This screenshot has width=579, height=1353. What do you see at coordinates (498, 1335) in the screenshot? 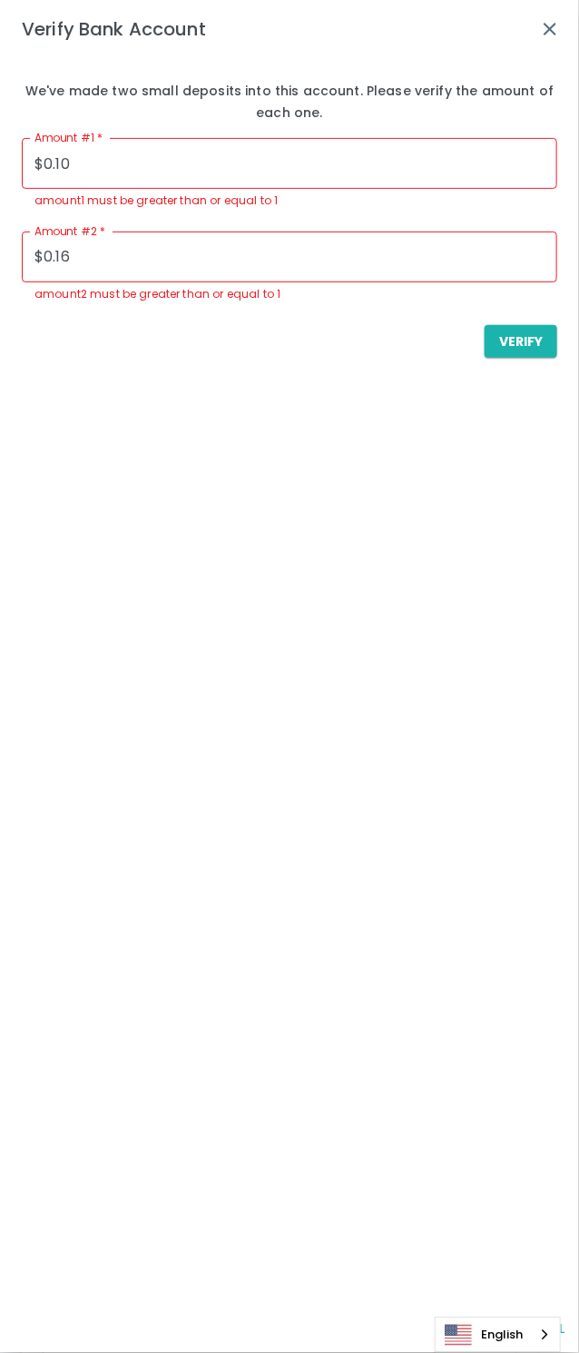
I see `a: English` at bounding box center [498, 1335].